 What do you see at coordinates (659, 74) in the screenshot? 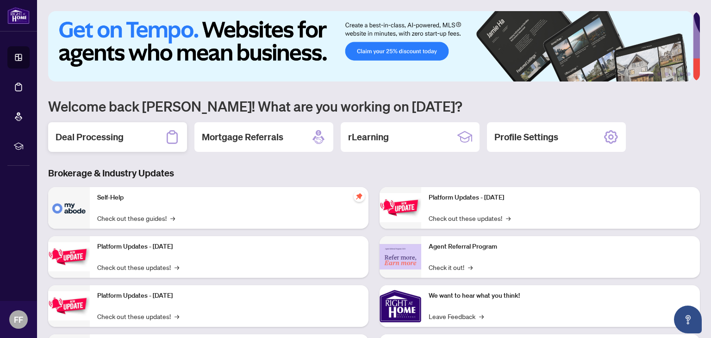
I see `button: 2` at bounding box center [659, 74].